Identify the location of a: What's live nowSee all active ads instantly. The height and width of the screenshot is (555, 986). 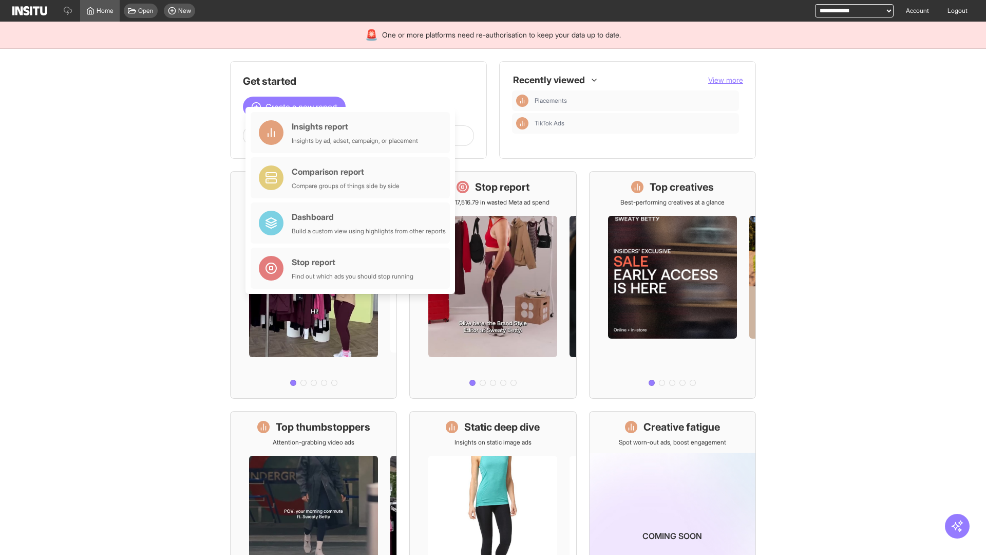
(313, 285).